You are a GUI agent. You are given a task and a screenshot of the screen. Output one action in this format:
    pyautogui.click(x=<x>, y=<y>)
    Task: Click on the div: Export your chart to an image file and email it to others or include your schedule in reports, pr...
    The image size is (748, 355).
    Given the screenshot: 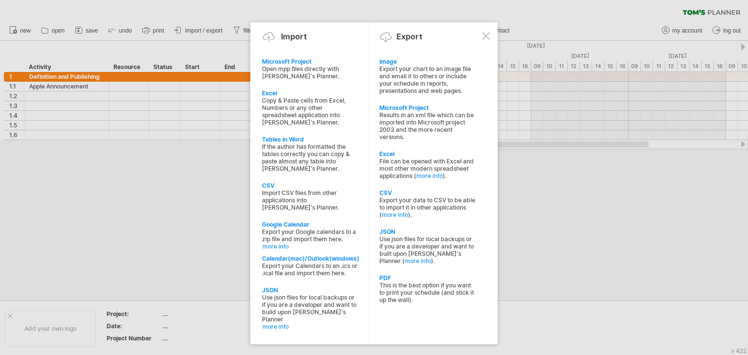 What is the action you would take?
    pyautogui.click(x=427, y=80)
    